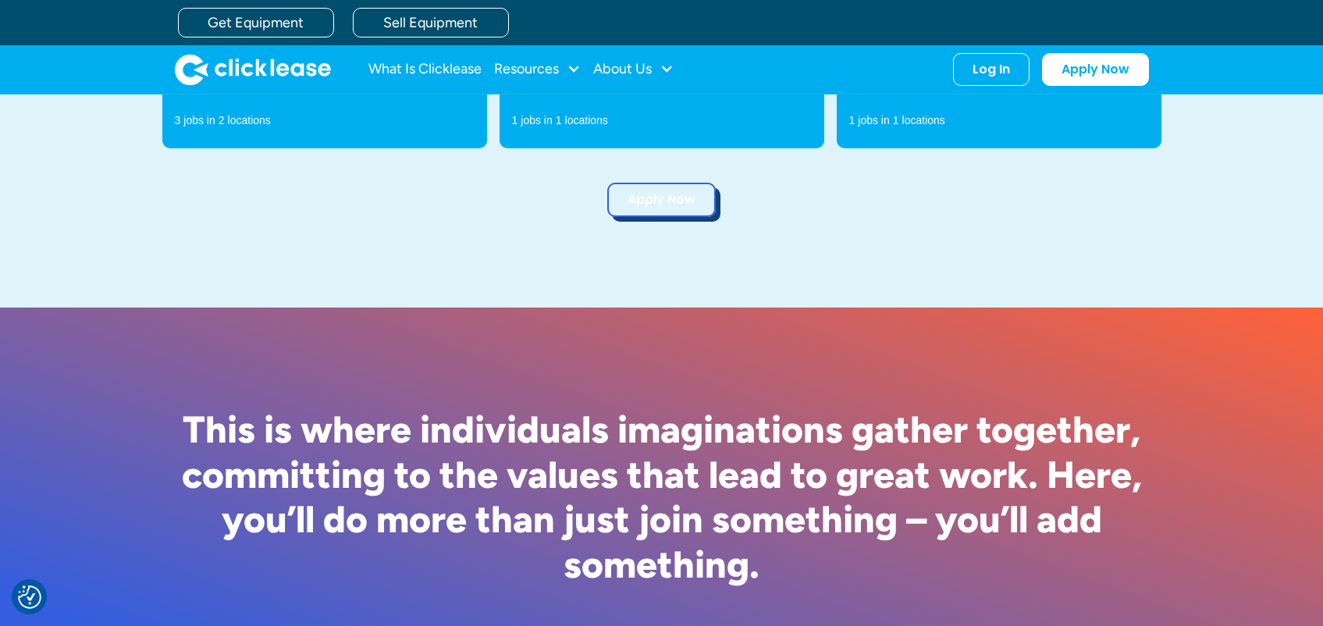  What do you see at coordinates (633, 69) in the screenshot?
I see `div: About Us` at bounding box center [633, 69].